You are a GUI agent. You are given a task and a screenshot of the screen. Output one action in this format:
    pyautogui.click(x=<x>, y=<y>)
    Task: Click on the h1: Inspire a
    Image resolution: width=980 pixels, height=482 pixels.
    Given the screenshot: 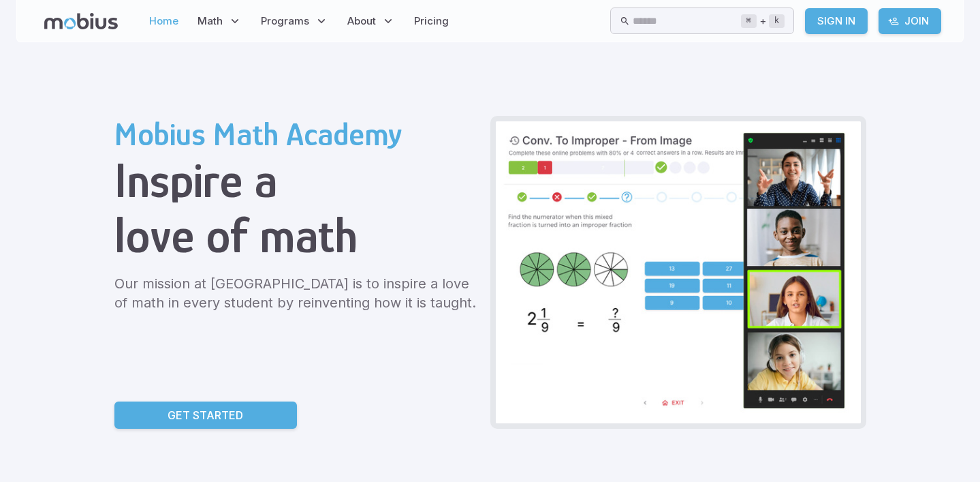 What is the action you would take?
    pyautogui.click(x=297, y=180)
    